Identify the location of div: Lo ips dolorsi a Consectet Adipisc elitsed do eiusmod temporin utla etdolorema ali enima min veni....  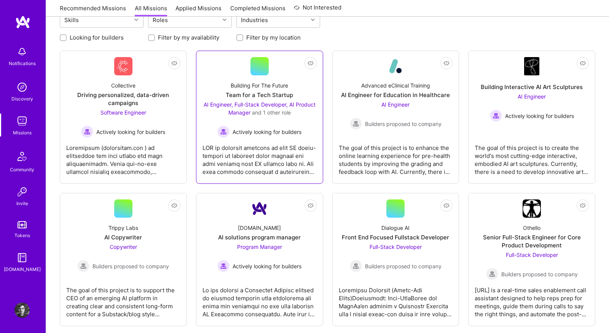
(260, 299).